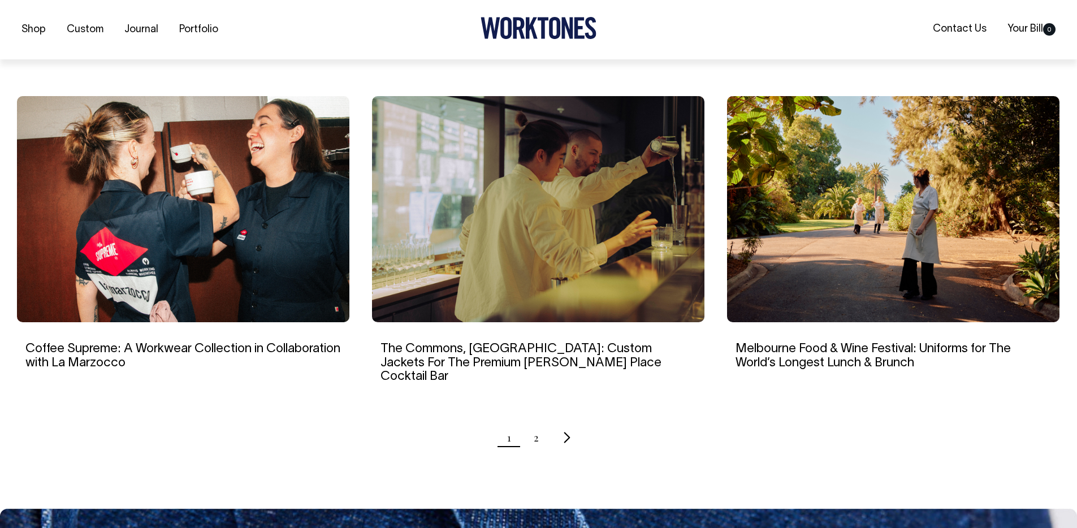 The height and width of the screenshot is (528, 1077). Describe the element at coordinates (536, 438) in the screenshot. I see `a: Page 2` at that location.